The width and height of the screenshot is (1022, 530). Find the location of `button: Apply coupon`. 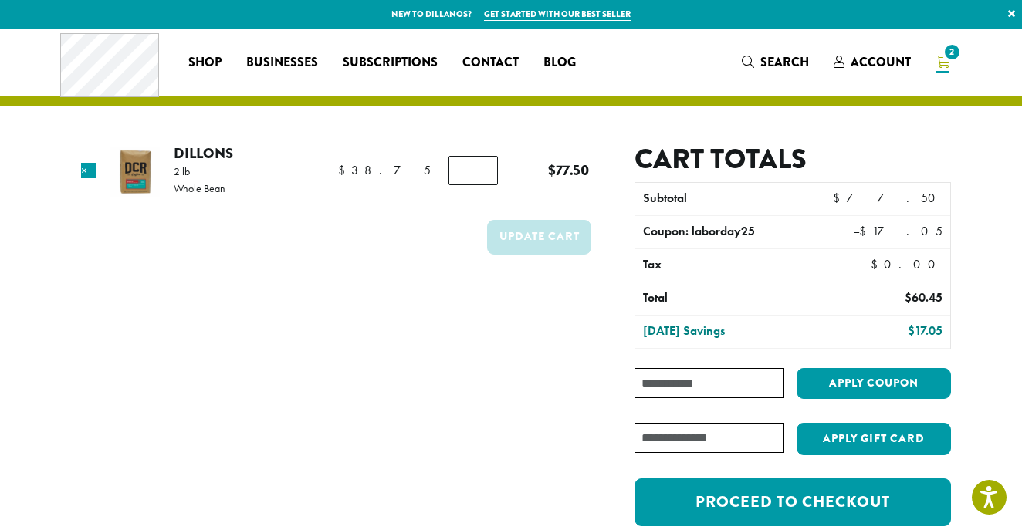

button: Apply coupon is located at coordinates (874, 384).